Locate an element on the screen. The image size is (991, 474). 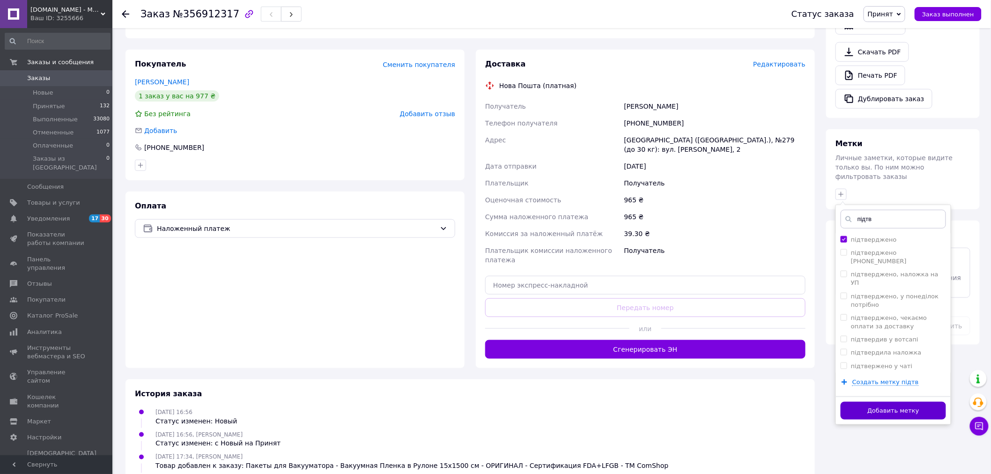
span: Плательщик is located at coordinates (507, 183).